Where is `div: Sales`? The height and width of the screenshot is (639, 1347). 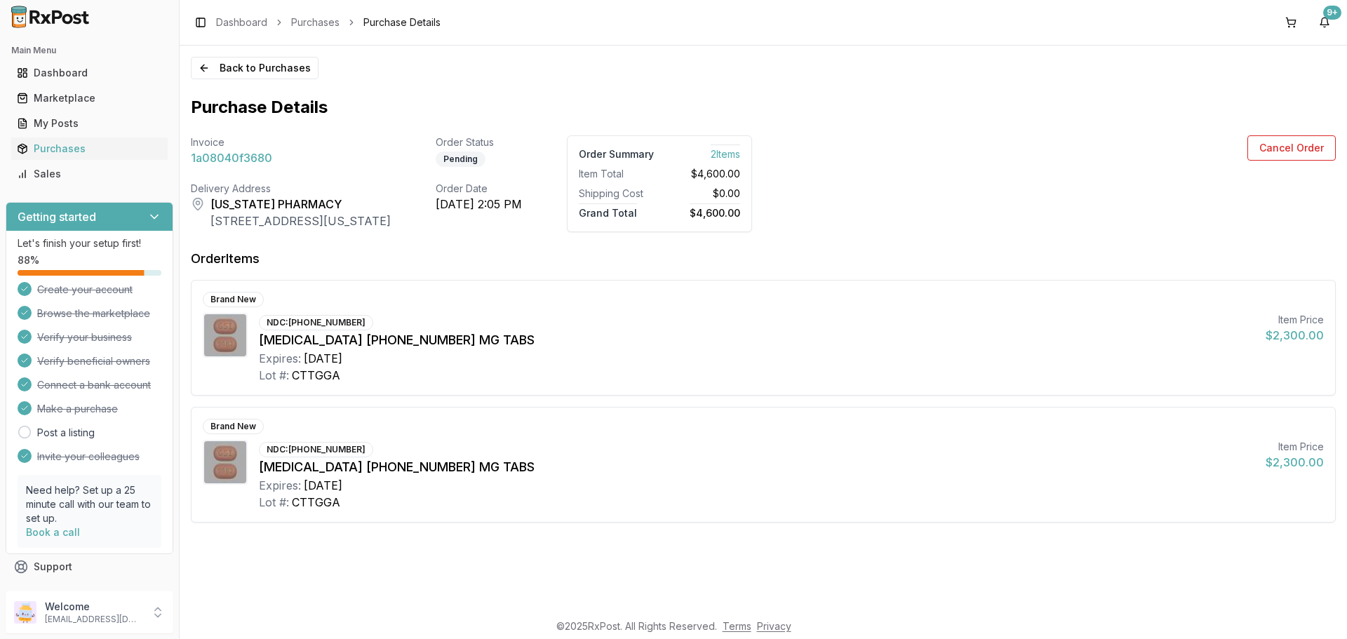 div: Sales is located at coordinates (89, 174).